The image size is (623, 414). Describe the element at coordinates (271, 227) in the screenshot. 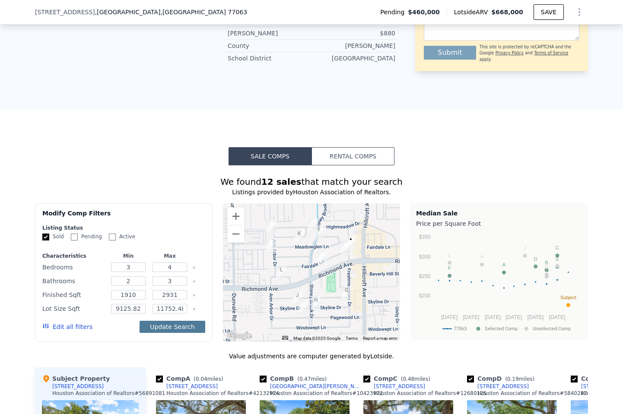

I see `div: 2910 Ann Arbor Dr` at that location.